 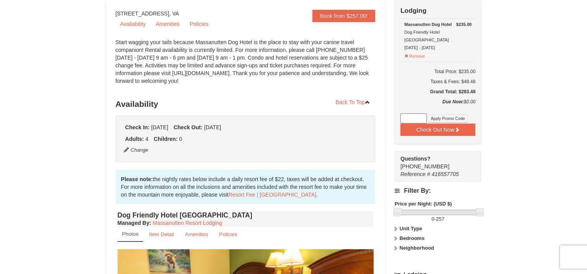 What do you see at coordinates (228, 235) in the screenshot?
I see `small: Policies` at bounding box center [228, 235].